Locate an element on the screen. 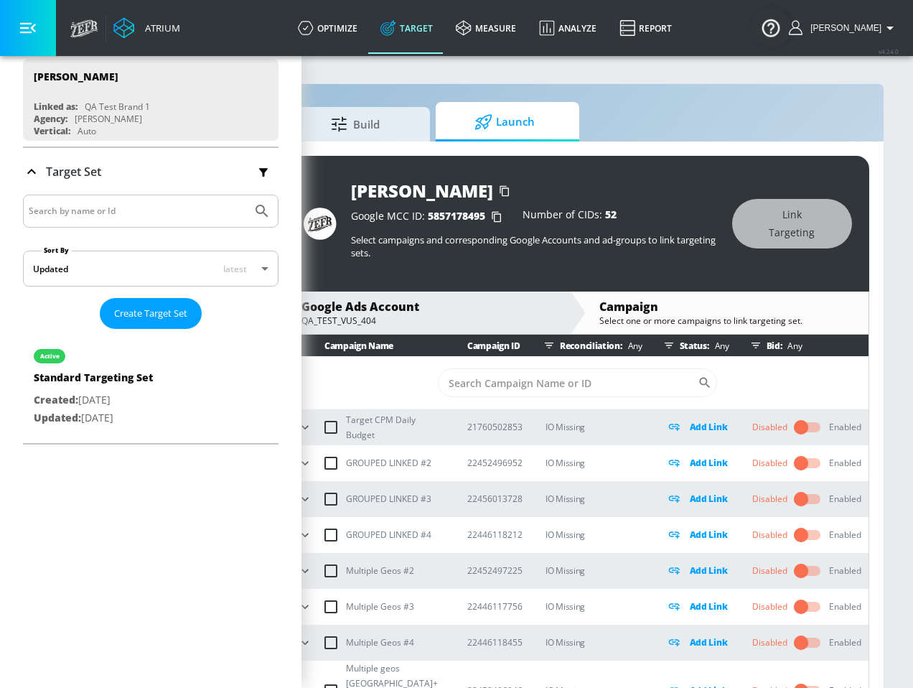 This screenshot has width=913, height=688. p: Multiple Geos #3 is located at coordinates (380, 606).